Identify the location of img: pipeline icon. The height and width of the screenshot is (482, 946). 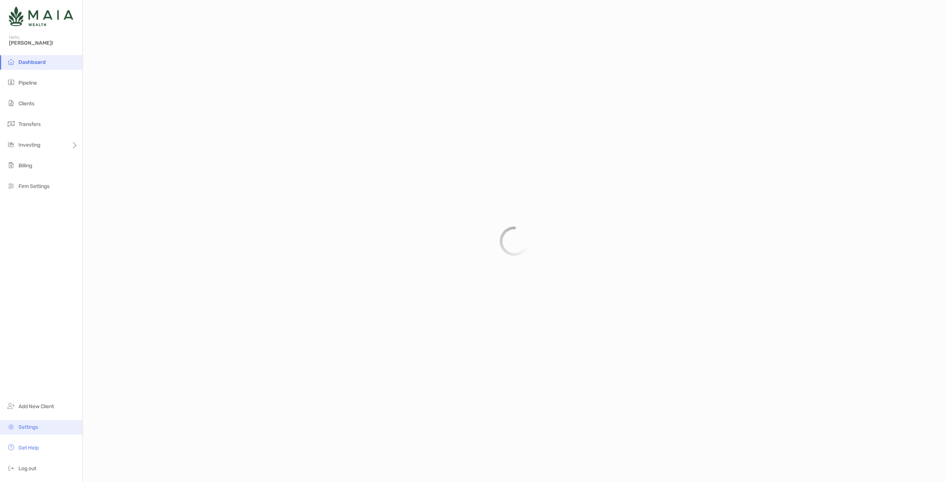
(11, 82).